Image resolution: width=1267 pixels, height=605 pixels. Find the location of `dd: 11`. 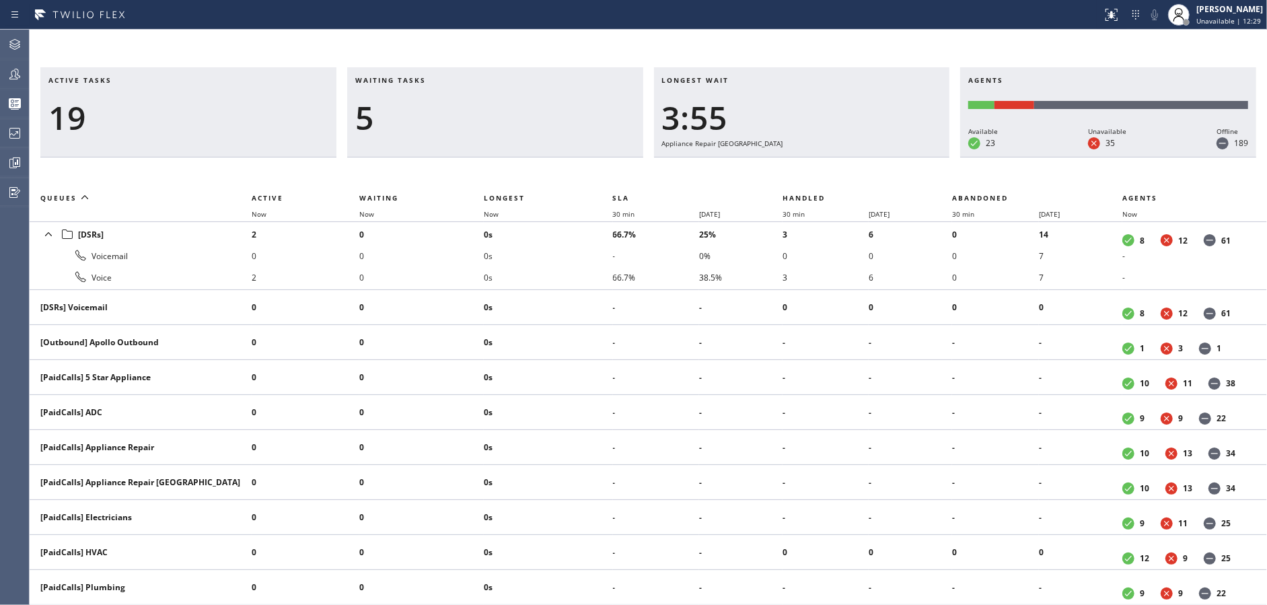

dd: 11 is located at coordinates (1183, 523).